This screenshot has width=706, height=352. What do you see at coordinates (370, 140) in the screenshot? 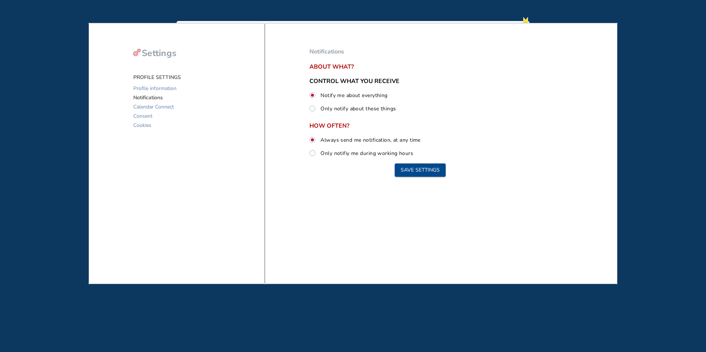
I see `label: Always send me notification, at any time` at bounding box center [370, 140].